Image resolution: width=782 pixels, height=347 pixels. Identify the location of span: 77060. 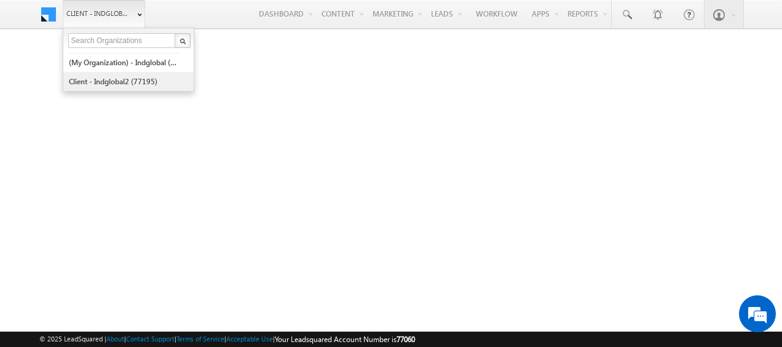
(406, 339).